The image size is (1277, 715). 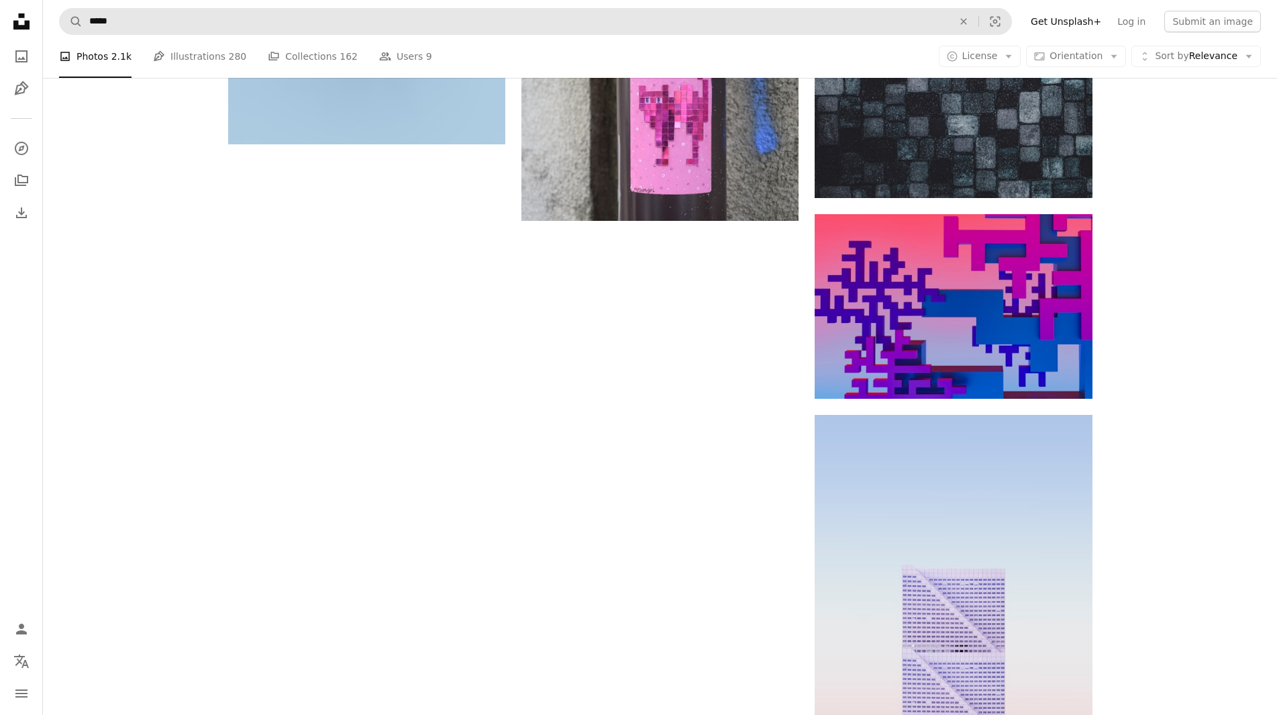 I want to click on span: 162, so click(x=348, y=56).